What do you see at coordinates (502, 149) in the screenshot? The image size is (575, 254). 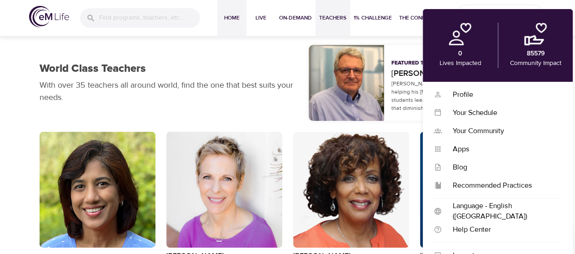 I see `div: Apps` at bounding box center [502, 149].